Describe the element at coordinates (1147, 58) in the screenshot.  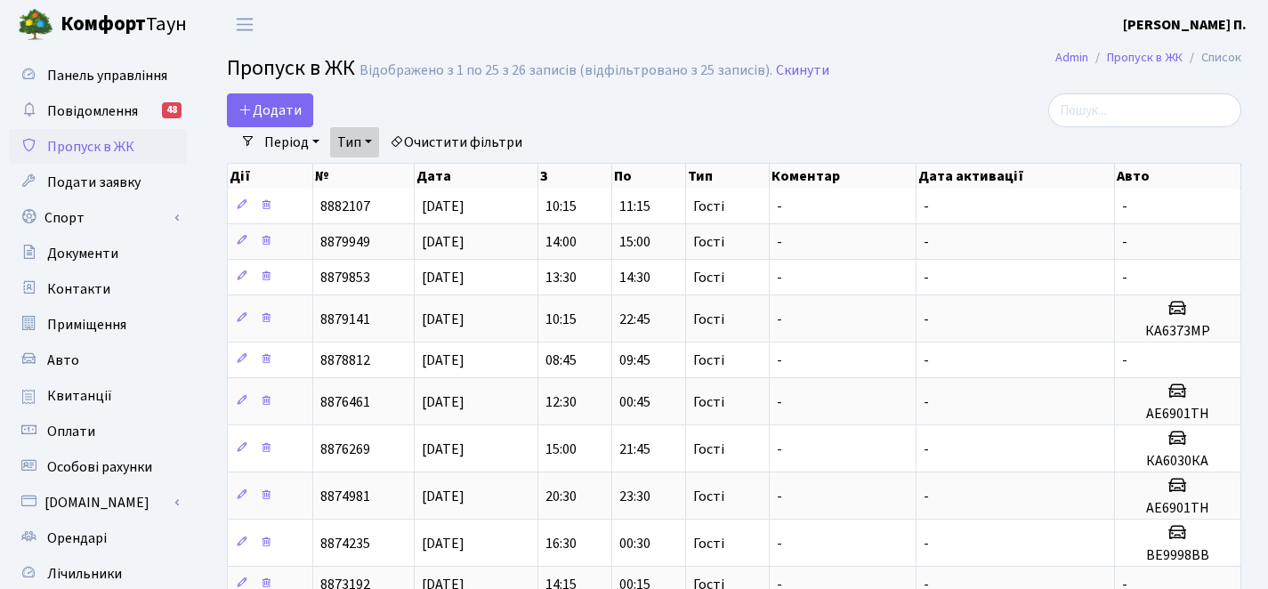
I see `nav: breadcrumb` at that location.